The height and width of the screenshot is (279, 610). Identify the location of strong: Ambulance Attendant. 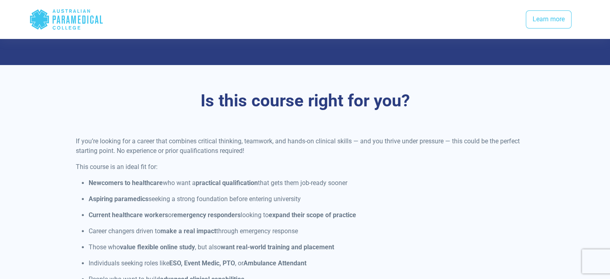
(275, 263).